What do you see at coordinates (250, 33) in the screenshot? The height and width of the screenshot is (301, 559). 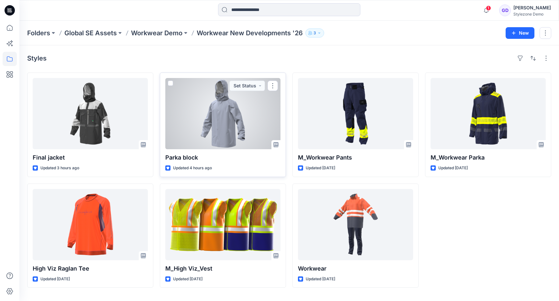 I see `p: Workwear New Developments '26` at bounding box center [250, 33].